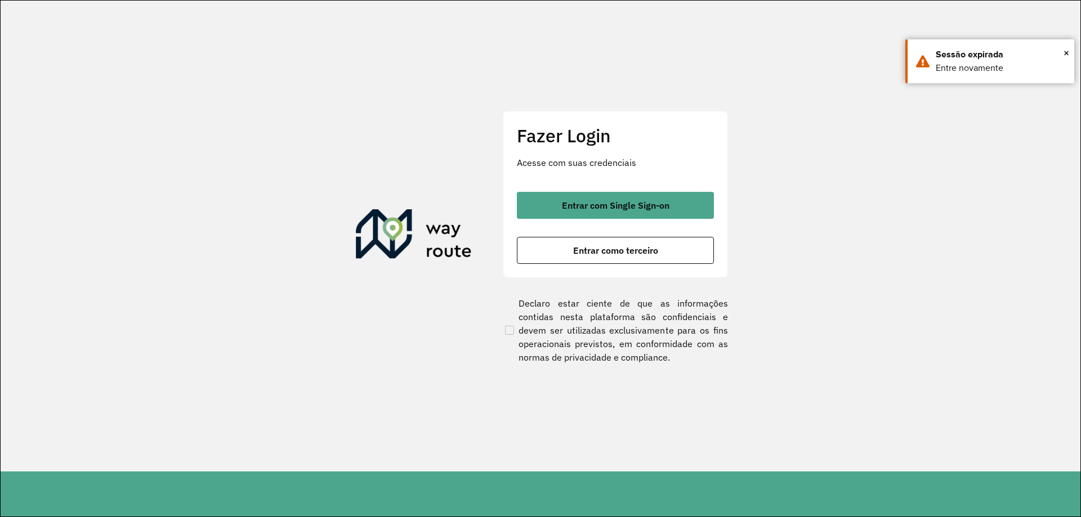 Image resolution: width=1081 pixels, height=517 pixels. What do you see at coordinates (615, 205) in the screenshot?
I see `span: Entrar com Single Sign-on` at bounding box center [615, 205].